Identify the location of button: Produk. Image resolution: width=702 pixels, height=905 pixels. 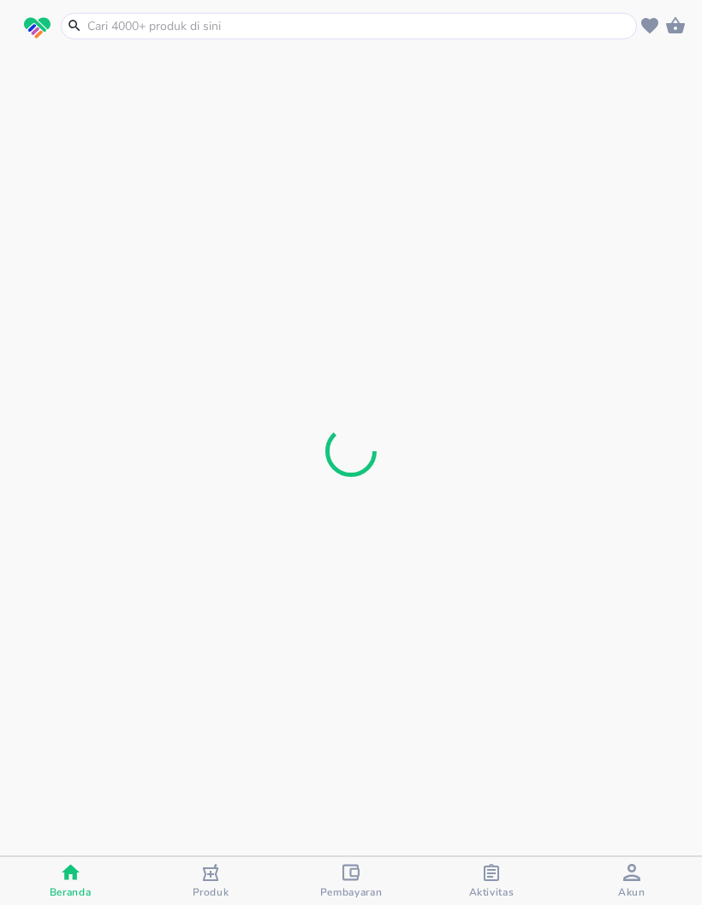
(211, 881).